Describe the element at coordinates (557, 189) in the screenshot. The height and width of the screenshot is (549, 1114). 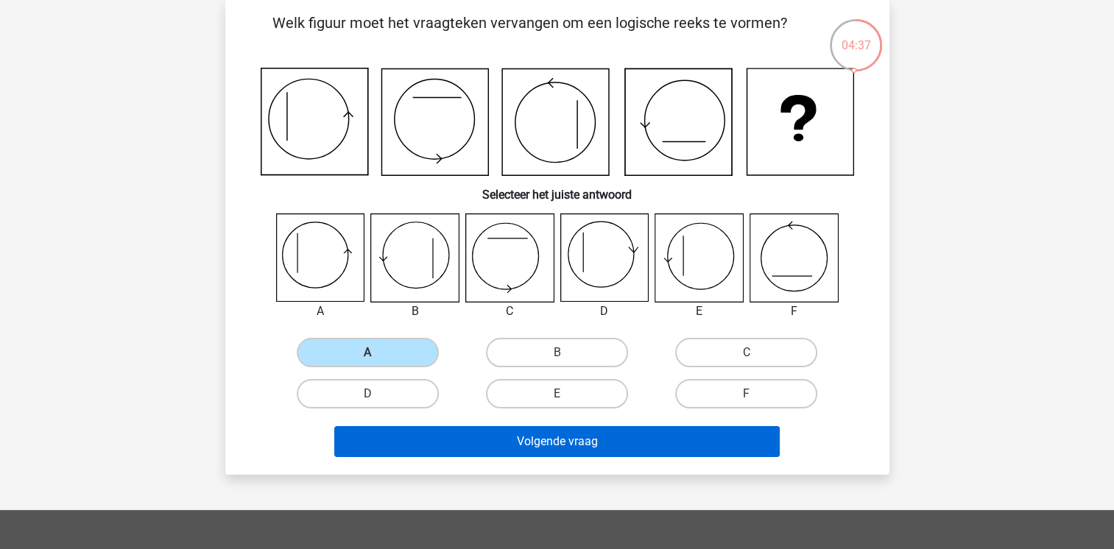
I see `h6: Selecteer het juiste antwoord` at that location.